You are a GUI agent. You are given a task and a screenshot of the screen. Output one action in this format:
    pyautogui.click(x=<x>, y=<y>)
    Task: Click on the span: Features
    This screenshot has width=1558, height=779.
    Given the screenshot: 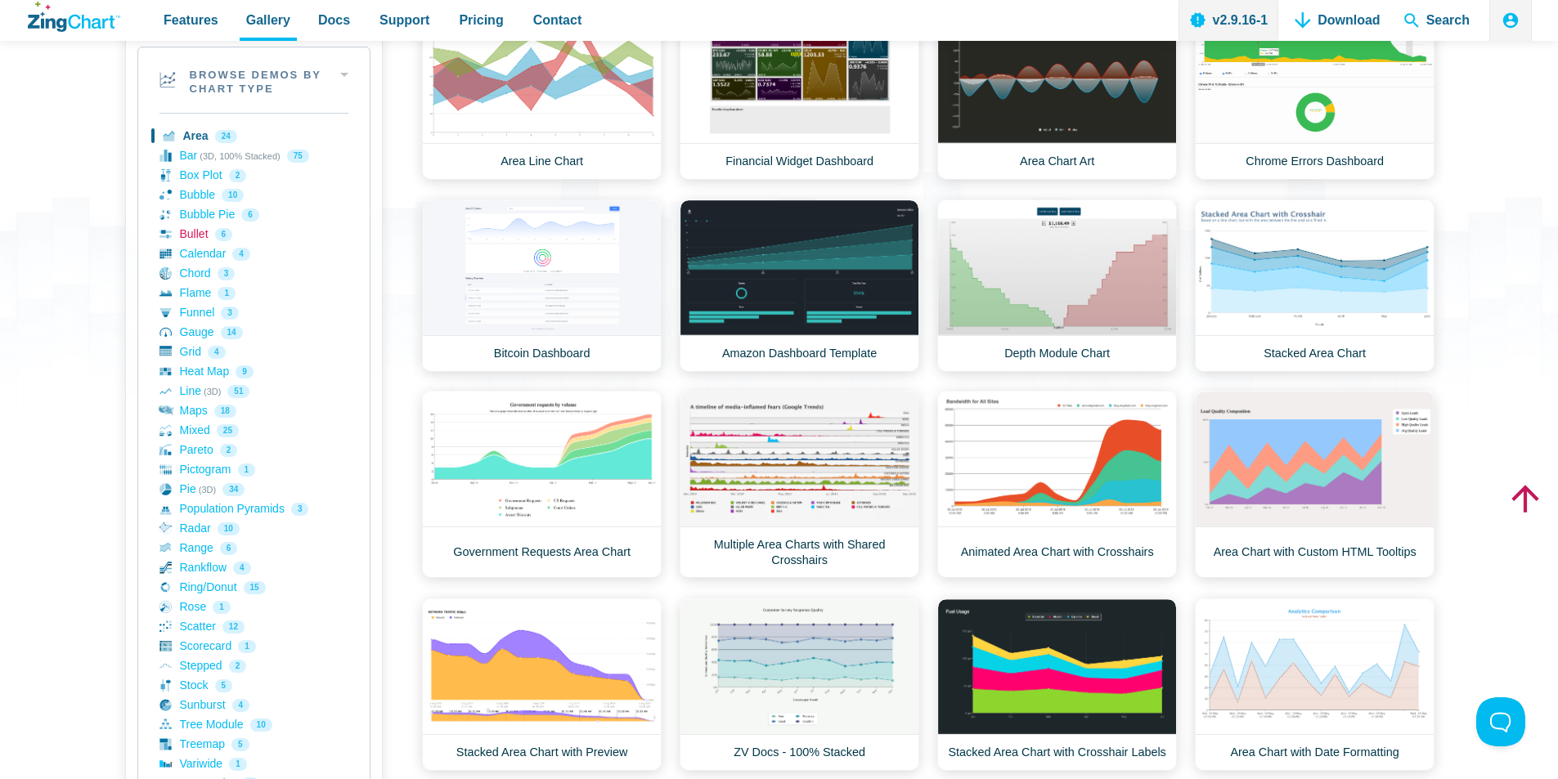 What is the action you would take?
    pyautogui.click(x=191, y=20)
    